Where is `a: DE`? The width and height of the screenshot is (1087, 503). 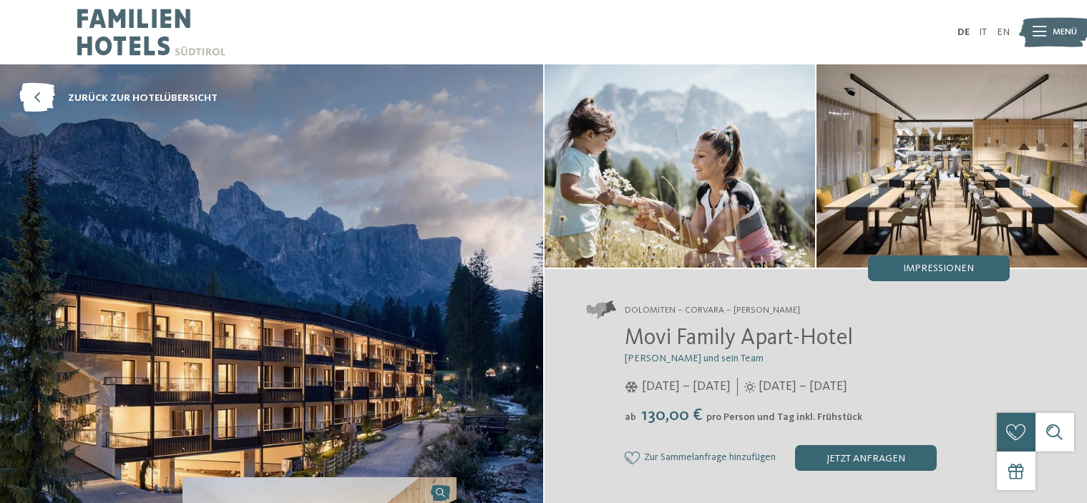 a: DE is located at coordinates (964, 32).